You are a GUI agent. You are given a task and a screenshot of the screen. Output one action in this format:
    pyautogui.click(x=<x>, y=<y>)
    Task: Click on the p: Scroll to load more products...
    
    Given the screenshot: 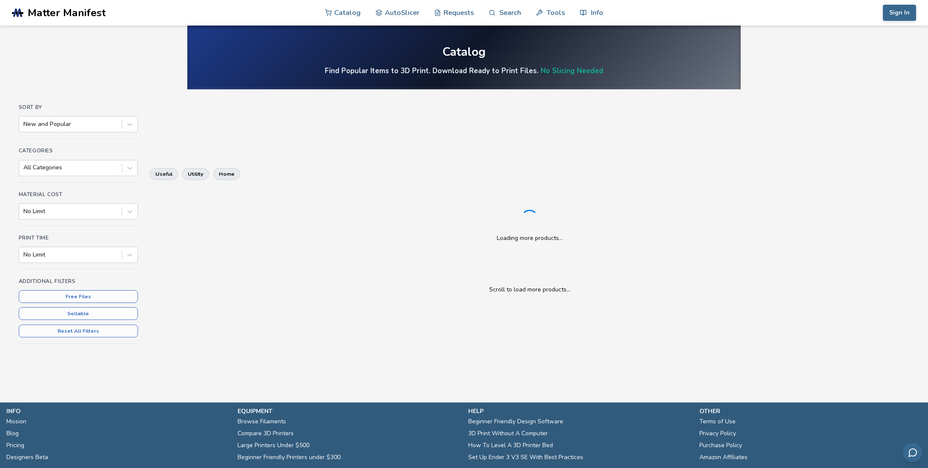 What is the action you would take?
    pyautogui.click(x=530, y=290)
    